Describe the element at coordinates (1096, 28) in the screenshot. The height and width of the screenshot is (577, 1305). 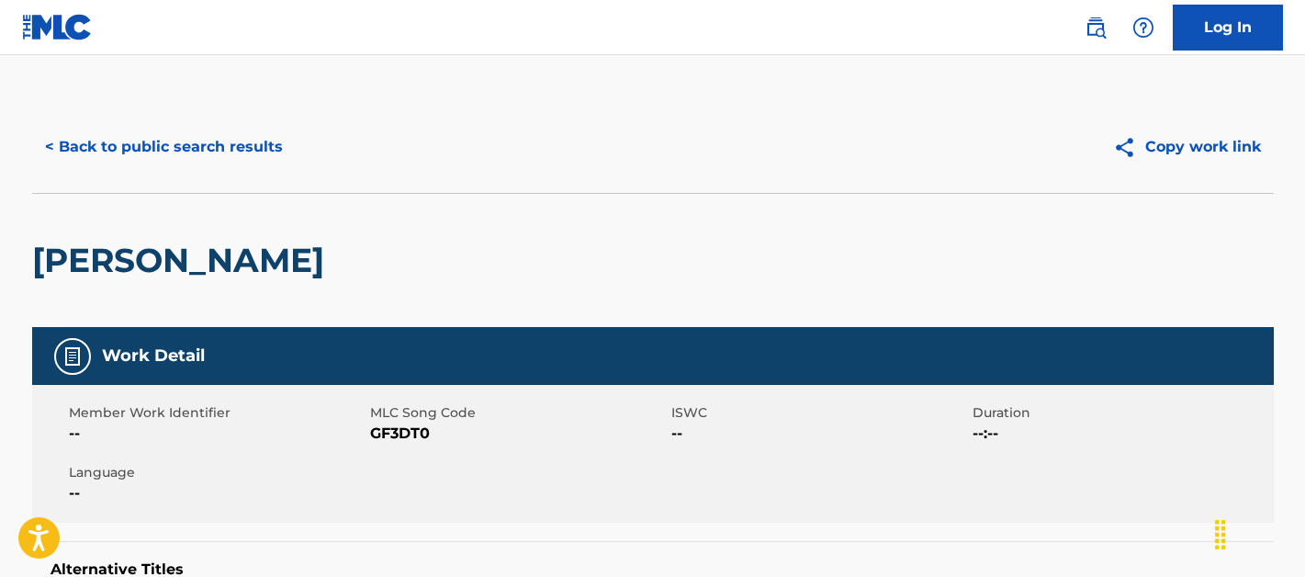
I see `img: search` at that location.